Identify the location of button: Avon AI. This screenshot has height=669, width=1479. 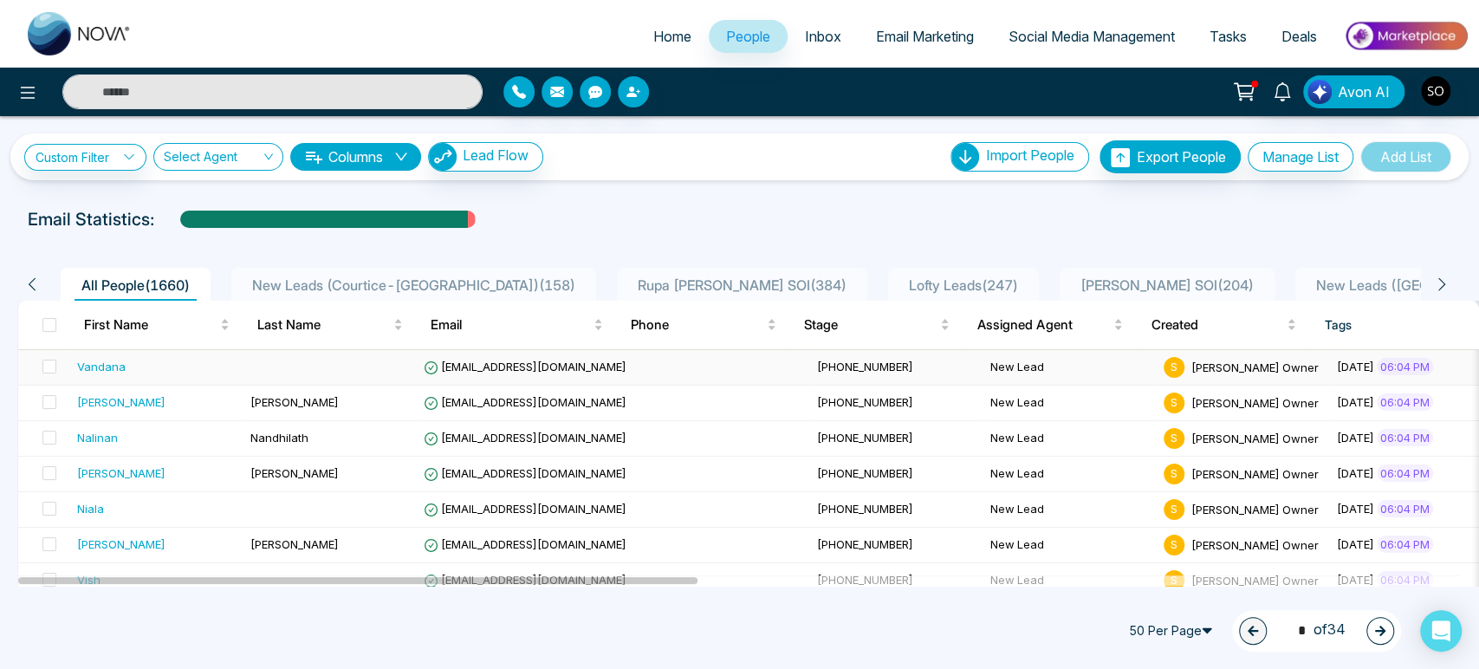
(1354, 92).